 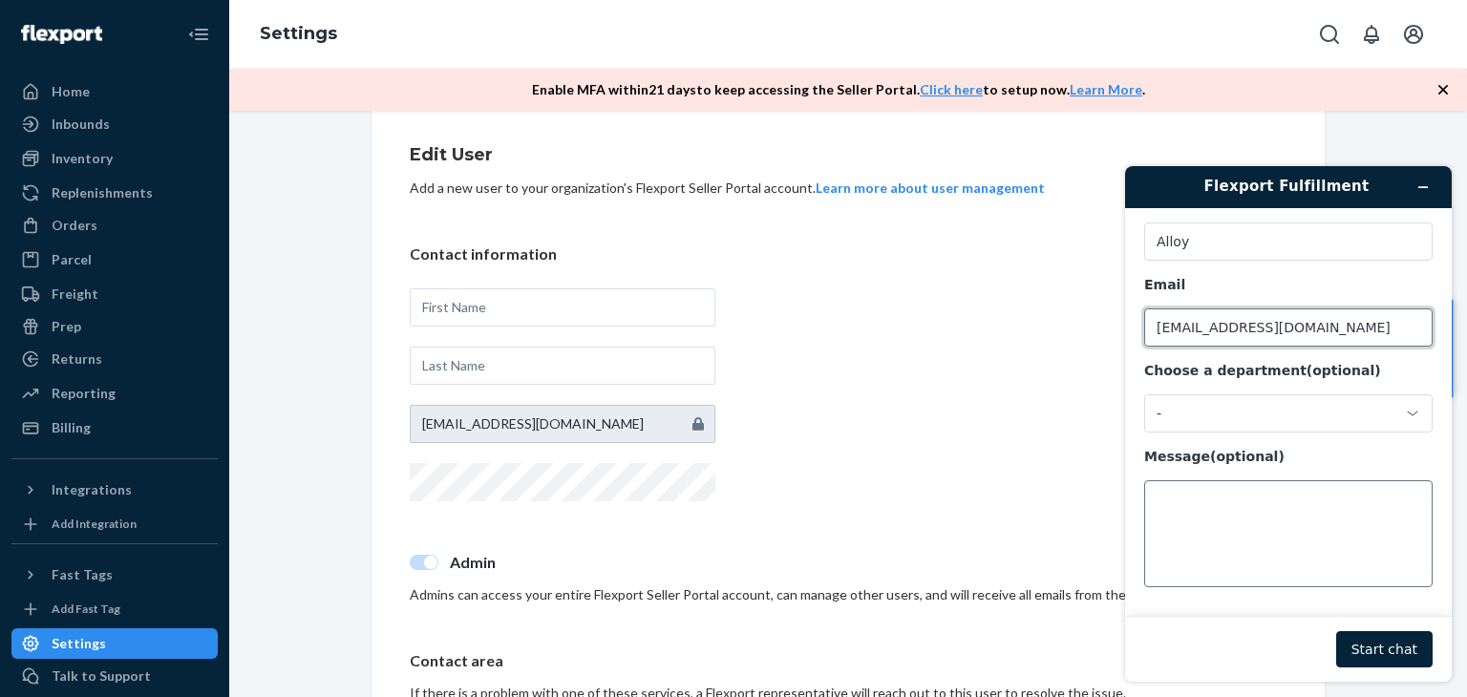 I want to click on p: Contact information, so click(x=848, y=254).